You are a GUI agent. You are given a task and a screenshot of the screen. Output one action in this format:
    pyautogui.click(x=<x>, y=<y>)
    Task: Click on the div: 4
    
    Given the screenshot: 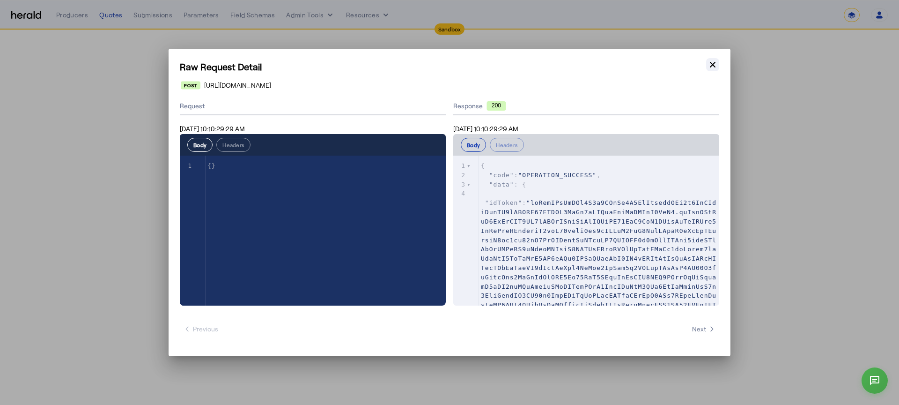 What is the action you would take?
    pyautogui.click(x=460, y=193)
    